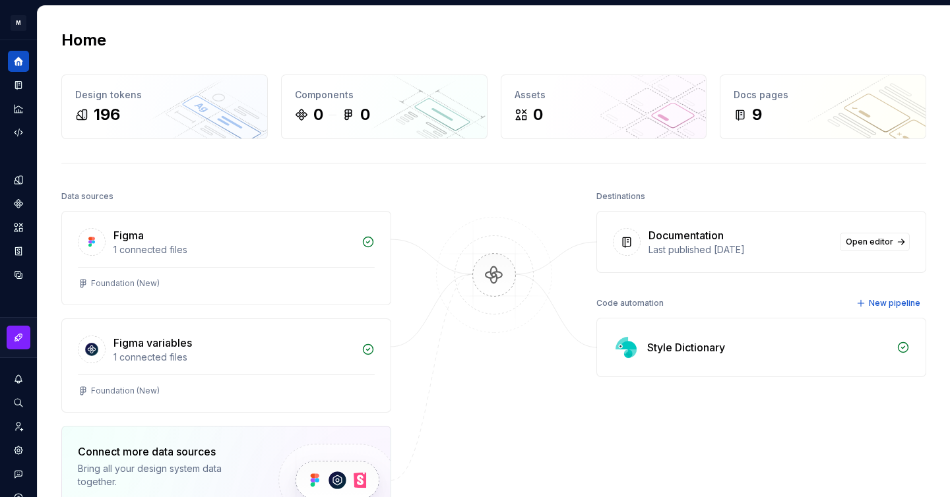  I want to click on span: New pipeline, so click(894, 303).